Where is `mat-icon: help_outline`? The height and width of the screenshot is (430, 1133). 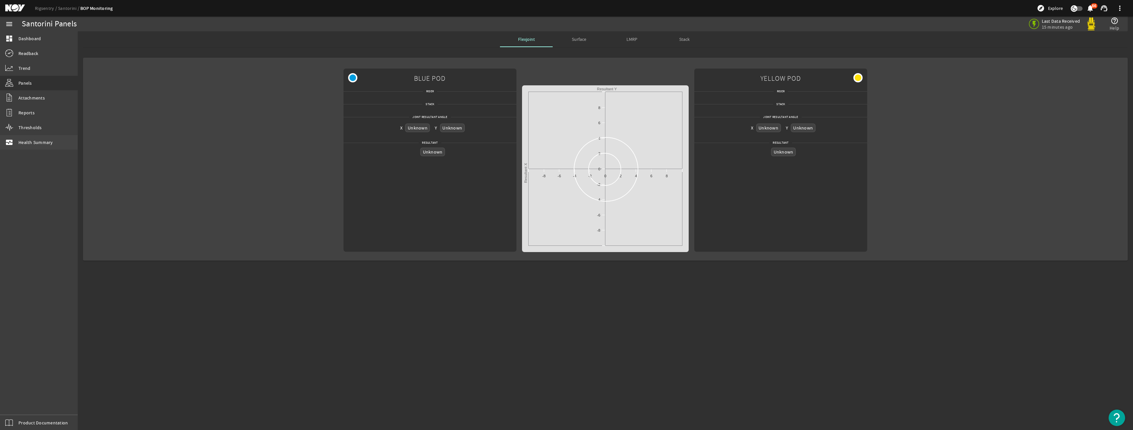
mat-icon: help_outline is located at coordinates (1115, 21).